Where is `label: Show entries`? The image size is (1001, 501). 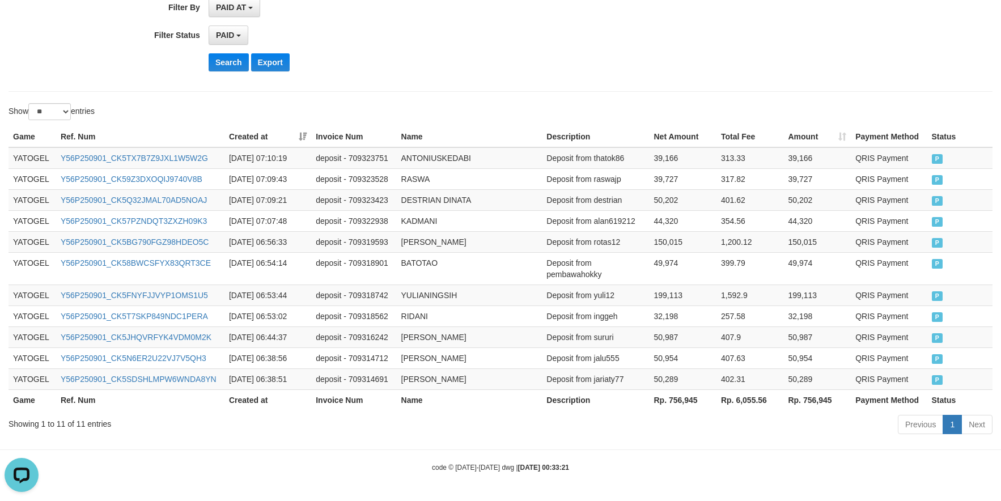
label: Show entries is located at coordinates (52, 112).